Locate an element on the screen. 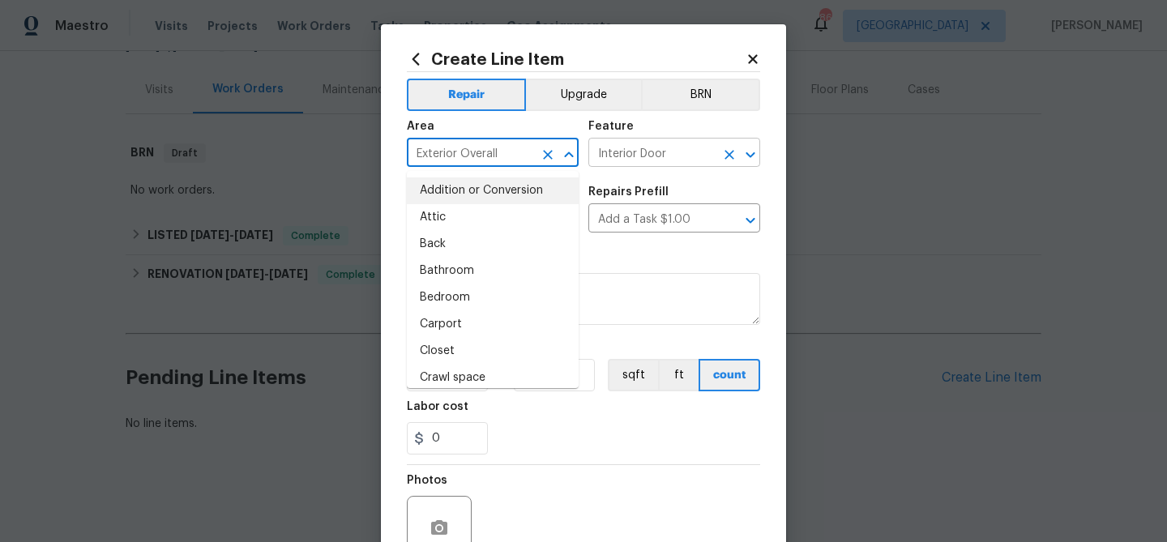  h5: Photos is located at coordinates (427, 481).